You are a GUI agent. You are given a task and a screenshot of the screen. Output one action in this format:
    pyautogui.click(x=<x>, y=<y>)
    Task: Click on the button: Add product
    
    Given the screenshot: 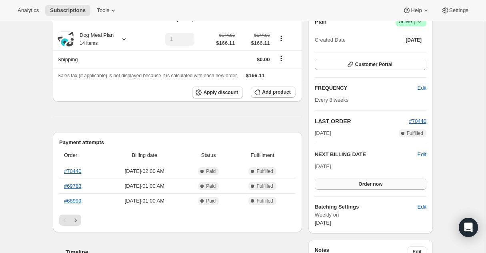 What is the action you would take?
    pyautogui.click(x=273, y=92)
    